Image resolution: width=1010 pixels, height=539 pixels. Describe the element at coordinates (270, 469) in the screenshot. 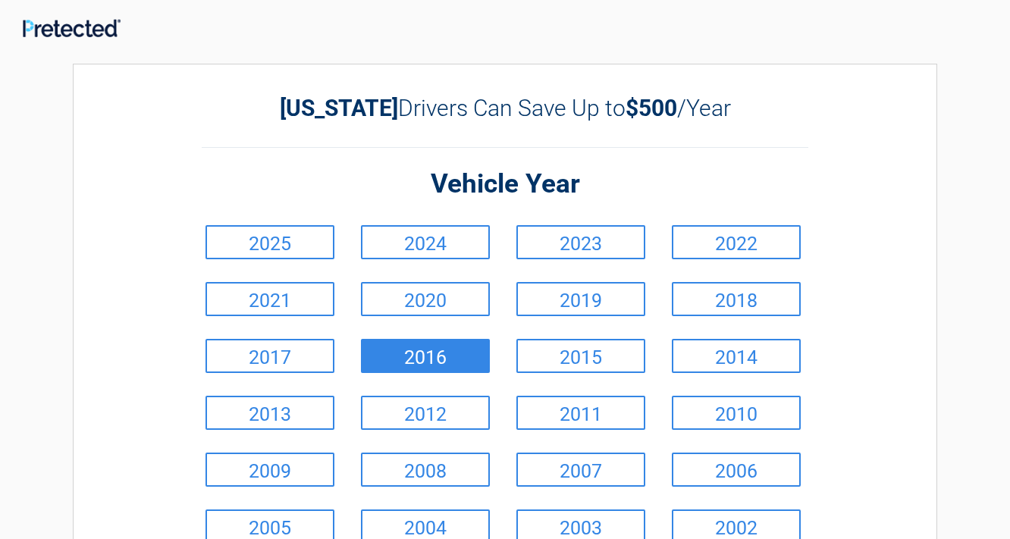

I see `a: 2009` at that location.